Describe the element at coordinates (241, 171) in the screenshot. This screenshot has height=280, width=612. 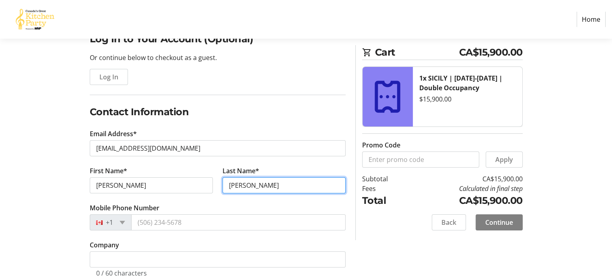
I see `label: Last Name*` at that location.